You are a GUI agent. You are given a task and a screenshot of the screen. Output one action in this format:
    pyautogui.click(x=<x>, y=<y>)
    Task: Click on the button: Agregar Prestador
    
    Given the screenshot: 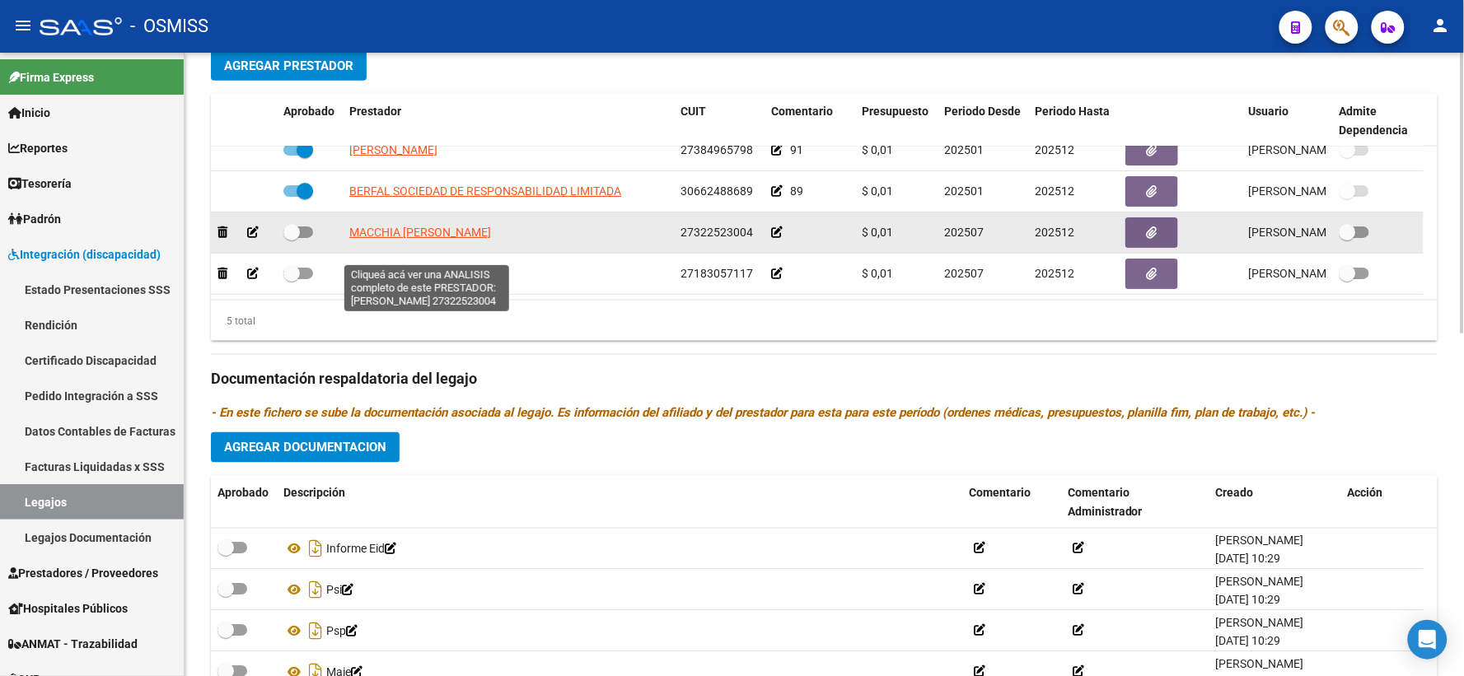 What is the action you would take?
    pyautogui.click(x=288, y=65)
    